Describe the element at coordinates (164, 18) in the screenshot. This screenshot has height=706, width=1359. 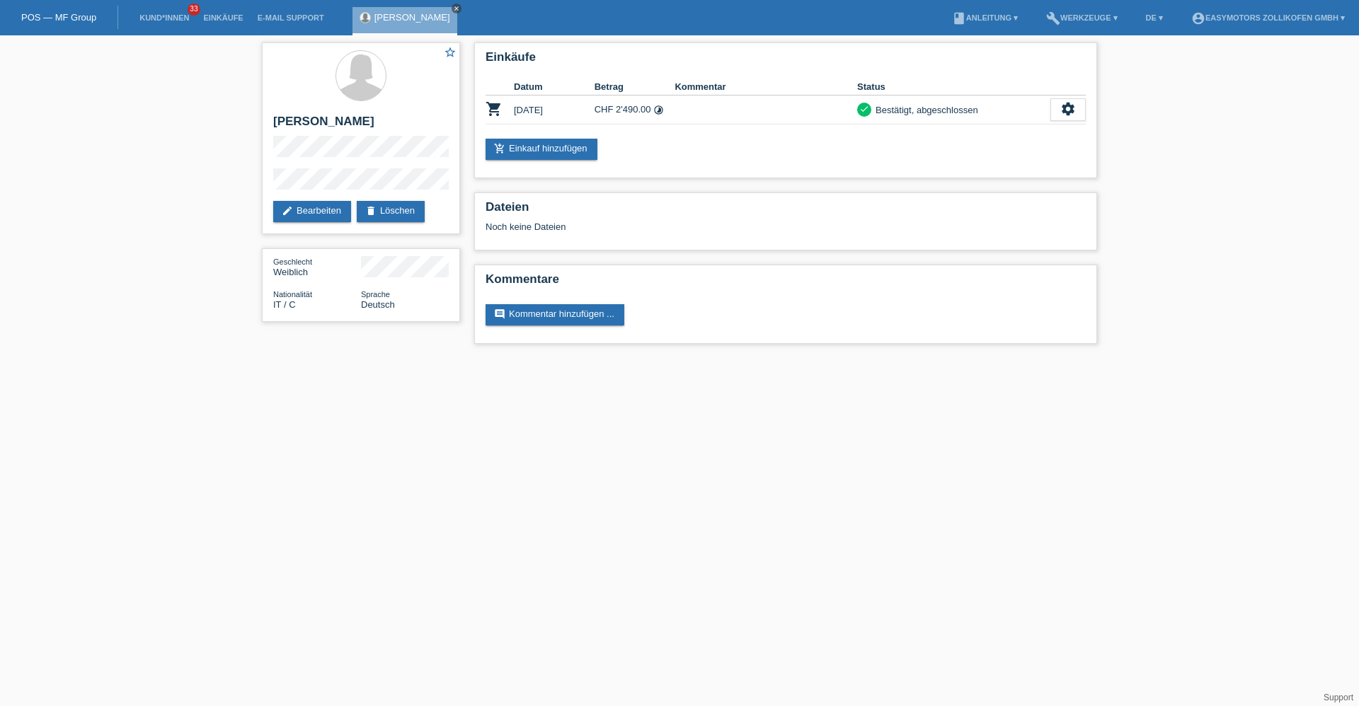
I see `a: Kund*innen` at that location.